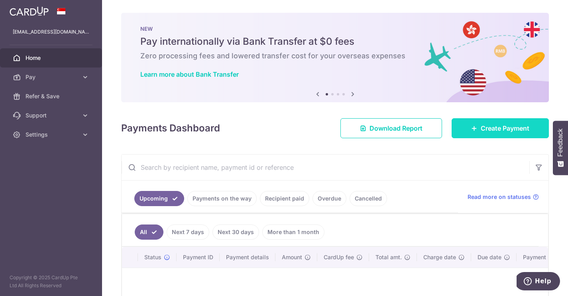  What do you see at coordinates (335, 56) in the screenshot?
I see `h6: Zero processing fees and lowered transfer cost for your overseas expenses` at bounding box center [335, 56].